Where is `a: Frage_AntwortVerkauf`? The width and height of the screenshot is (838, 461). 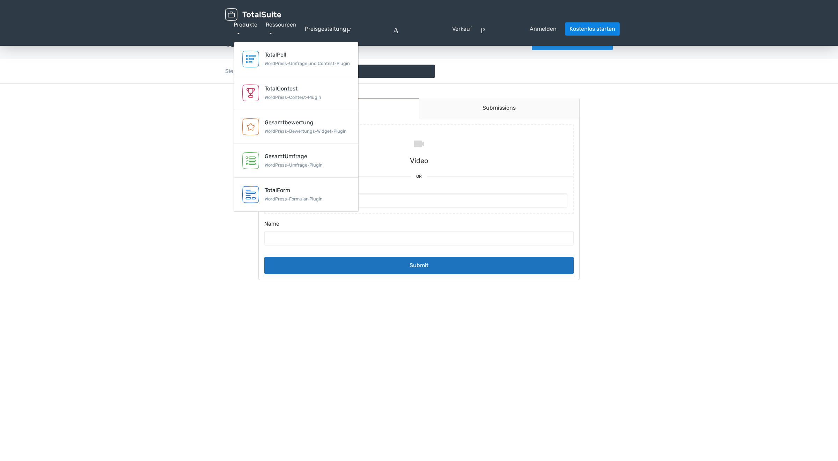
a: Frage_AntwortVerkauf is located at coordinates (409, 29).